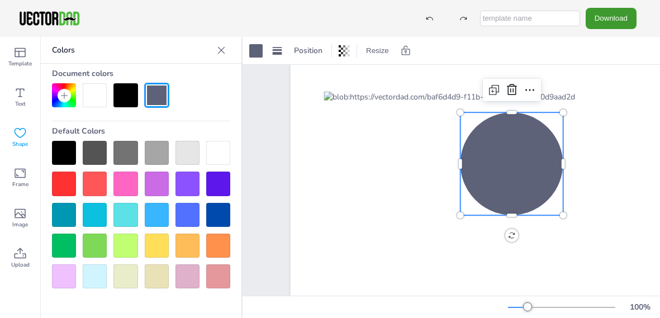  I want to click on span: Template, so click(20, 64).